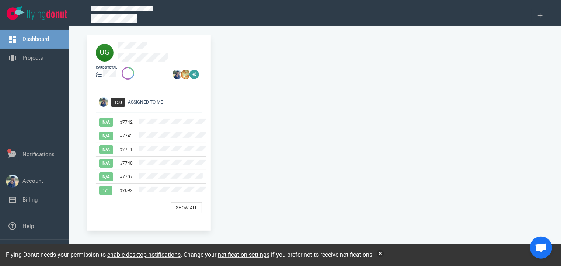 This screenshot has width=561, height=266. I want to click on img: Flying Donut text logo, so click(47, 14).